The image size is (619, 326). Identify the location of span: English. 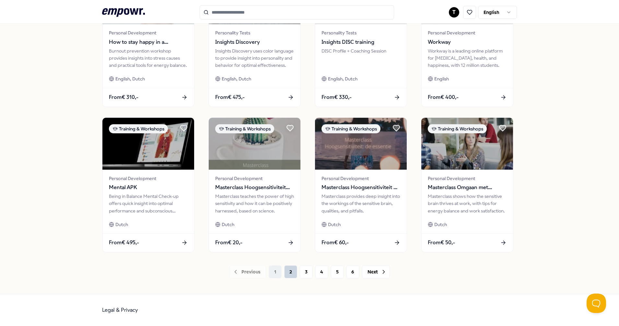
(441, 79).